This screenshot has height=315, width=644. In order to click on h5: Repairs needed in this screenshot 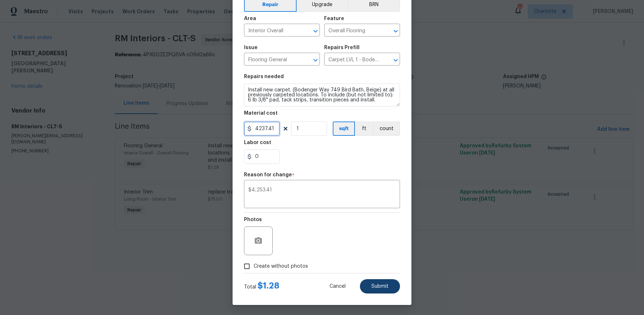, I will do `click(264, 77)`.